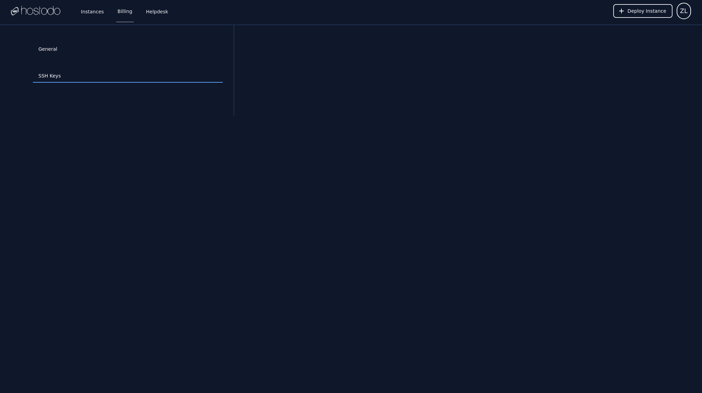 The width and height of the screenshot is (702, 393). What do you see at coordinates (128, 76) in the screenshot?
I see `a: SSH Keys` at bounding box center [128, 76].